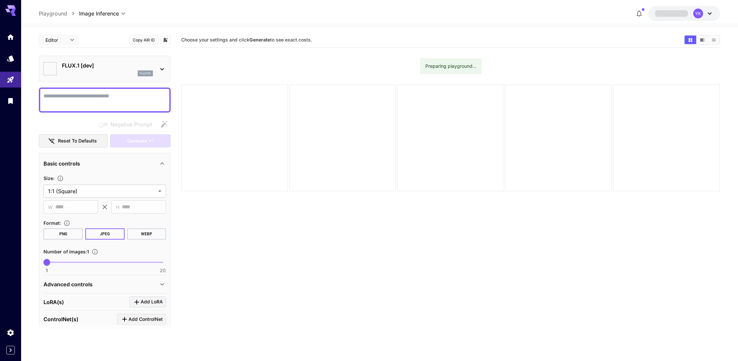  Describe the element at coordinates (50, 207) in the screenshot. I see `span: W` at that location.